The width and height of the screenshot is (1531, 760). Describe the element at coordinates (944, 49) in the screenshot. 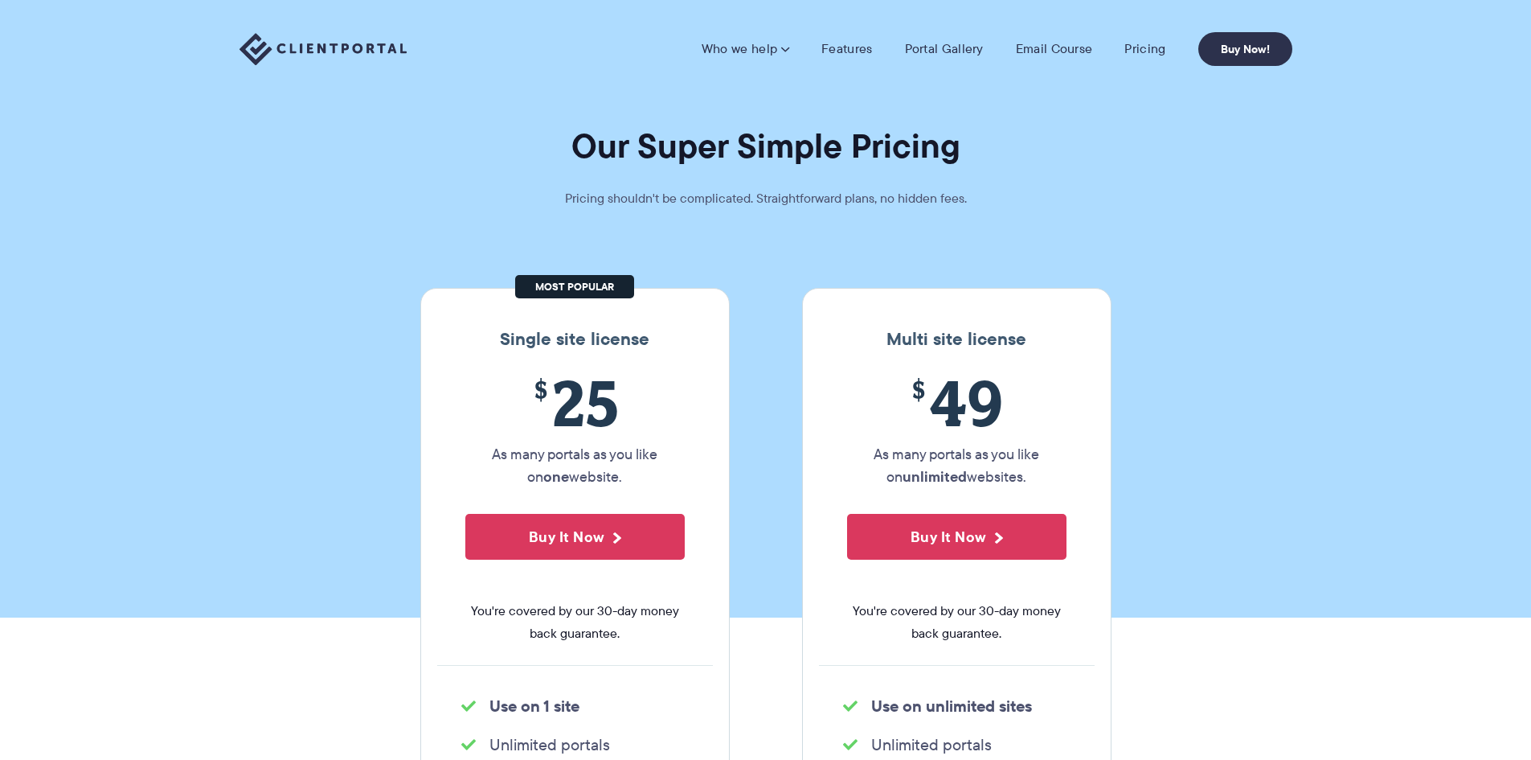

I see `a: Portal Gallery` at that location.